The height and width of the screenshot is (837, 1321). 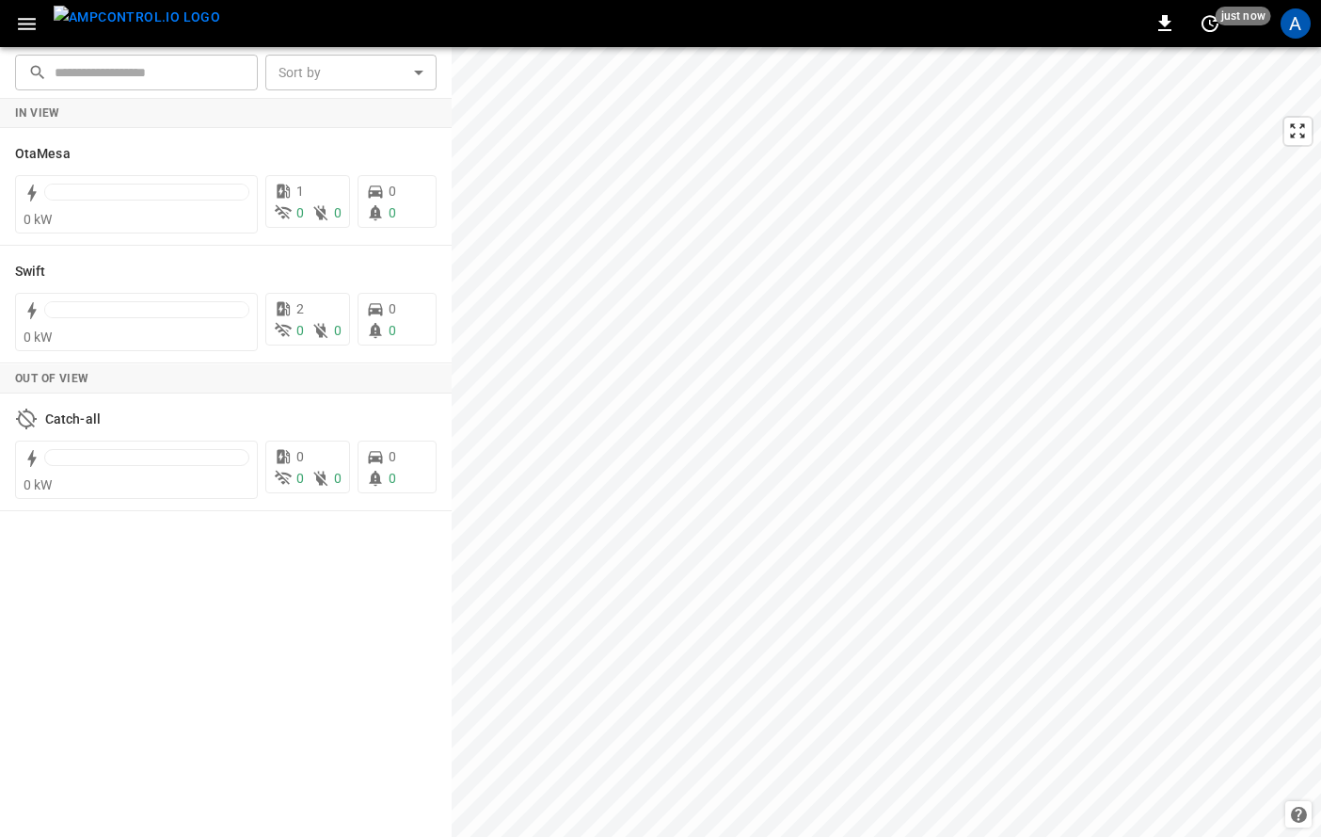 What do you see at coordinates (72, 420) in the screenshot?
I see `h6: Catch-all` at bounding box center [72, 420].